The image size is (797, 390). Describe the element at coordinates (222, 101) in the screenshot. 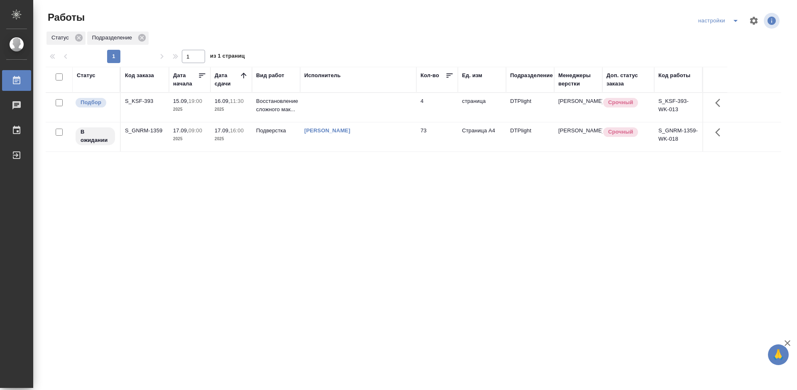

I see `p: 16.09,` at that location.